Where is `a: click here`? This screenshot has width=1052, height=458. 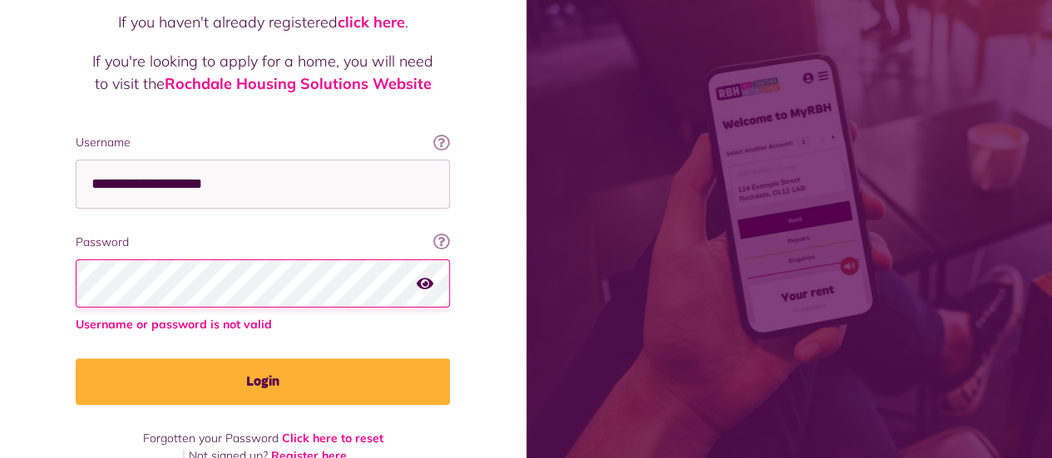
a: click here is located at coordinates (371, 22).